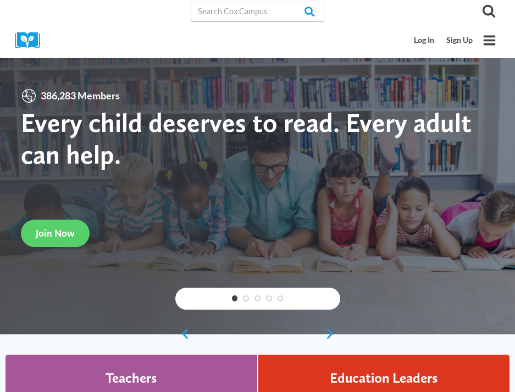 The width and height of the screenshot is (515, 392). I want to click on h4: Teachers, so click(131, 378).